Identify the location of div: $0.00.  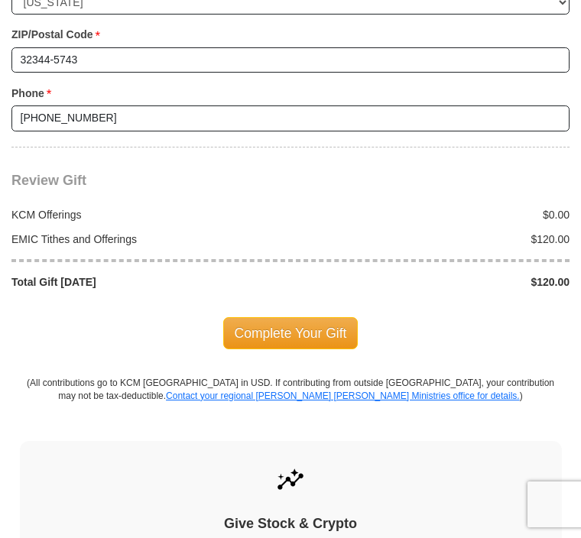
(434, 215).